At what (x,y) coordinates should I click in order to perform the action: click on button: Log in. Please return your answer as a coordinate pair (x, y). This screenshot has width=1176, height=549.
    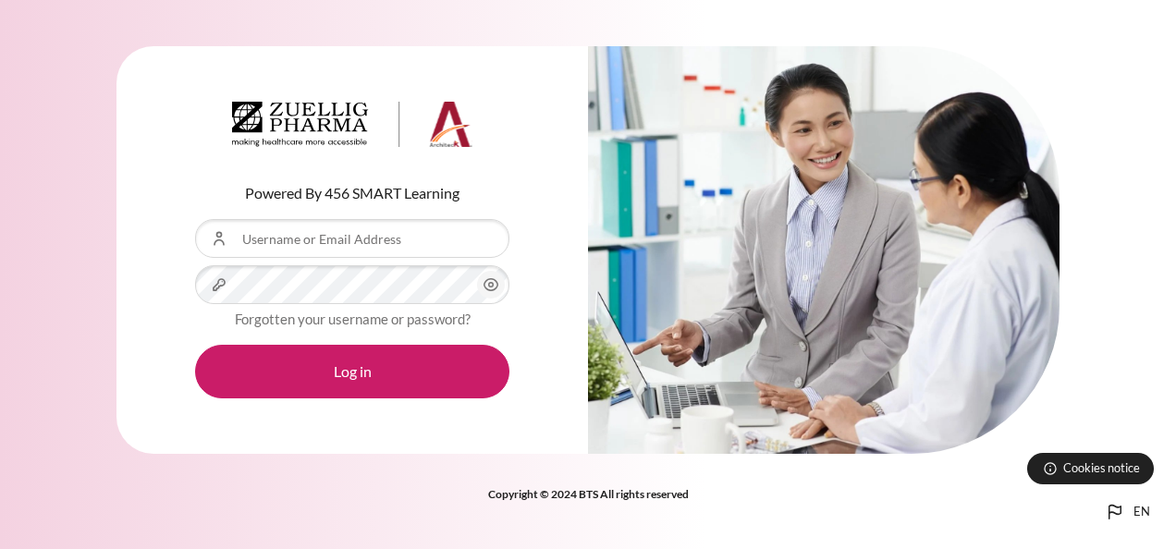
    Looking at the image, I should click on (352, 372).